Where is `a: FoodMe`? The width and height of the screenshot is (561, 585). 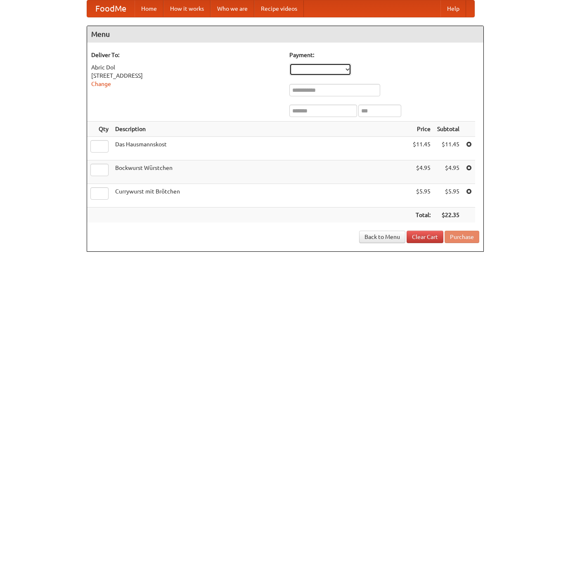 a: FoodMe is located at coordinates (111, 9).